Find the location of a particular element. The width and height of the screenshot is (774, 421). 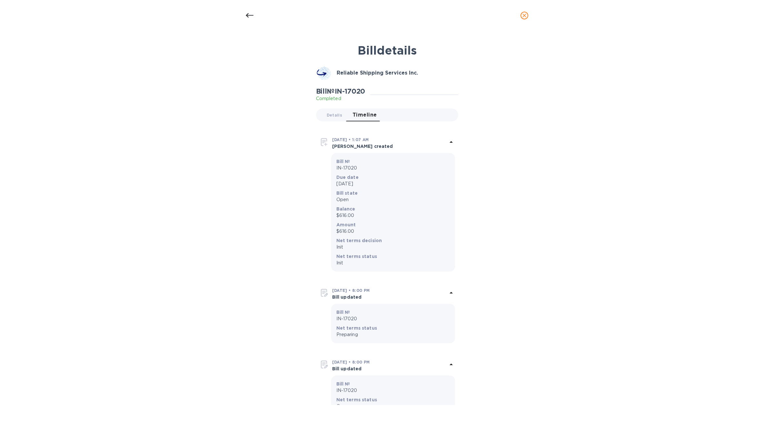

h2: Bill № IN-17020 is located at coordinates (341, 91).